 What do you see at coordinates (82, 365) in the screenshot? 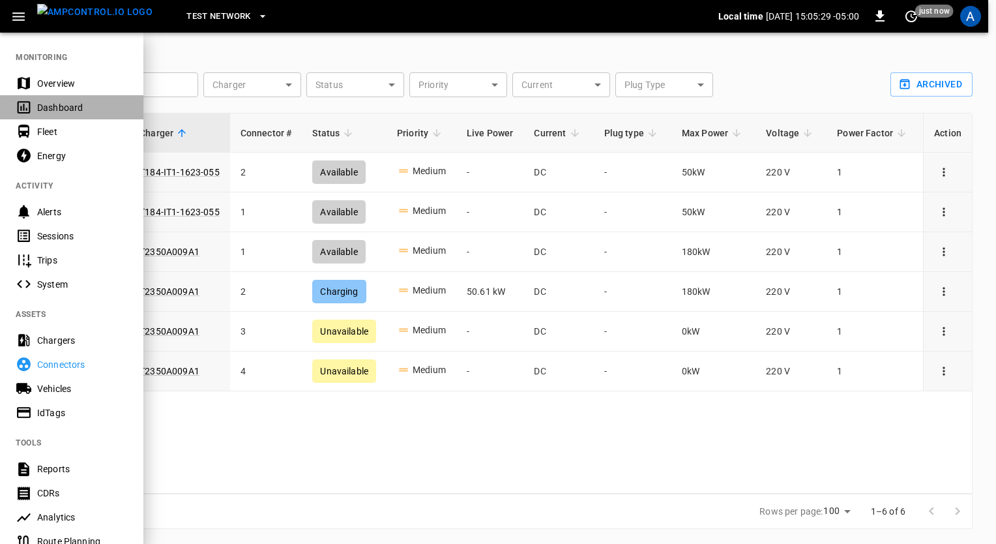
I see `div: Connectors` at bounding box center [82, 365].